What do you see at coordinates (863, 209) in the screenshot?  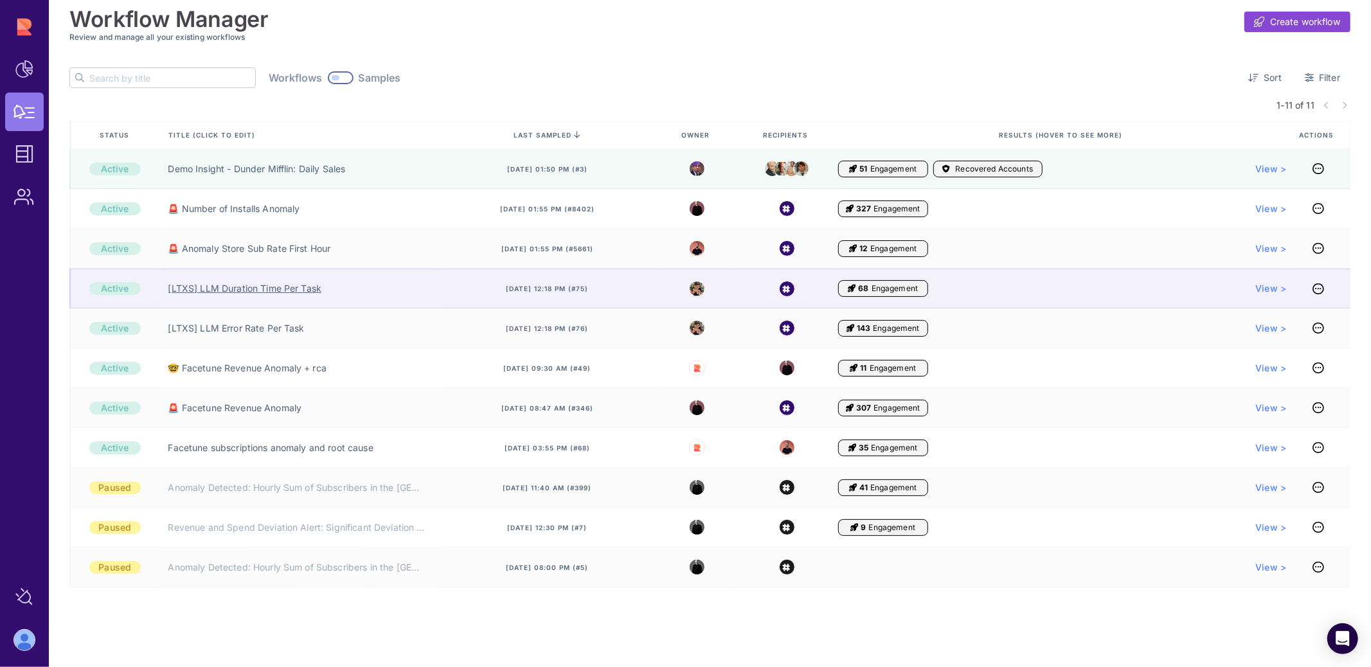 I see `span: 327` at bounding box center [863, 209].